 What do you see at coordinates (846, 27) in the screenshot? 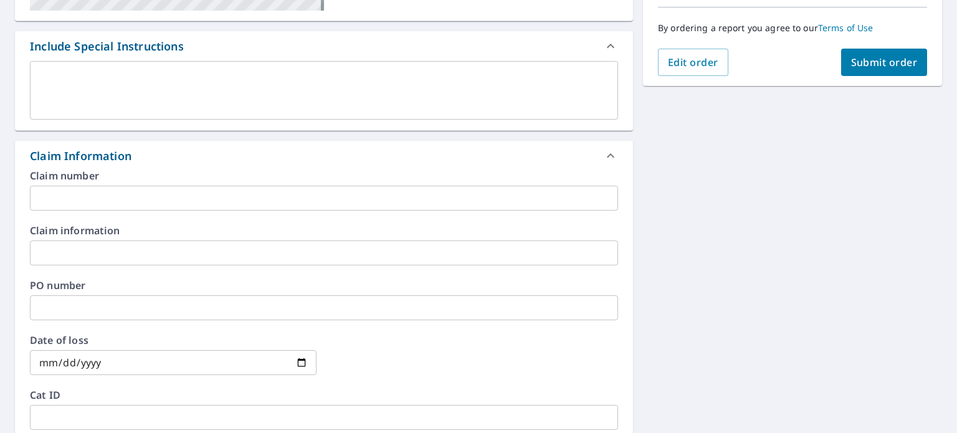
I see `a: Terms of Use` at bounding box center [846, 27].